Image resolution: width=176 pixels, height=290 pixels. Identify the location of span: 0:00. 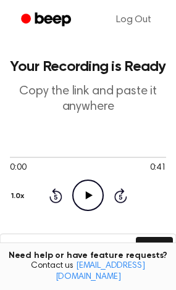
(18, 168).